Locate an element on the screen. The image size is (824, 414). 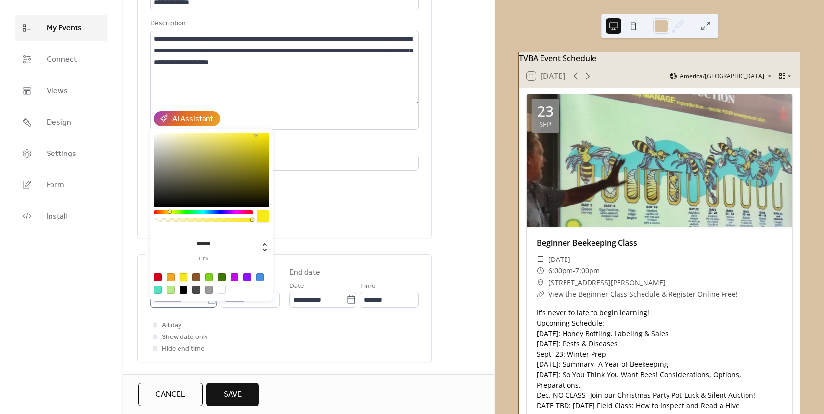
span: Time is located at coordinates (368, 286).